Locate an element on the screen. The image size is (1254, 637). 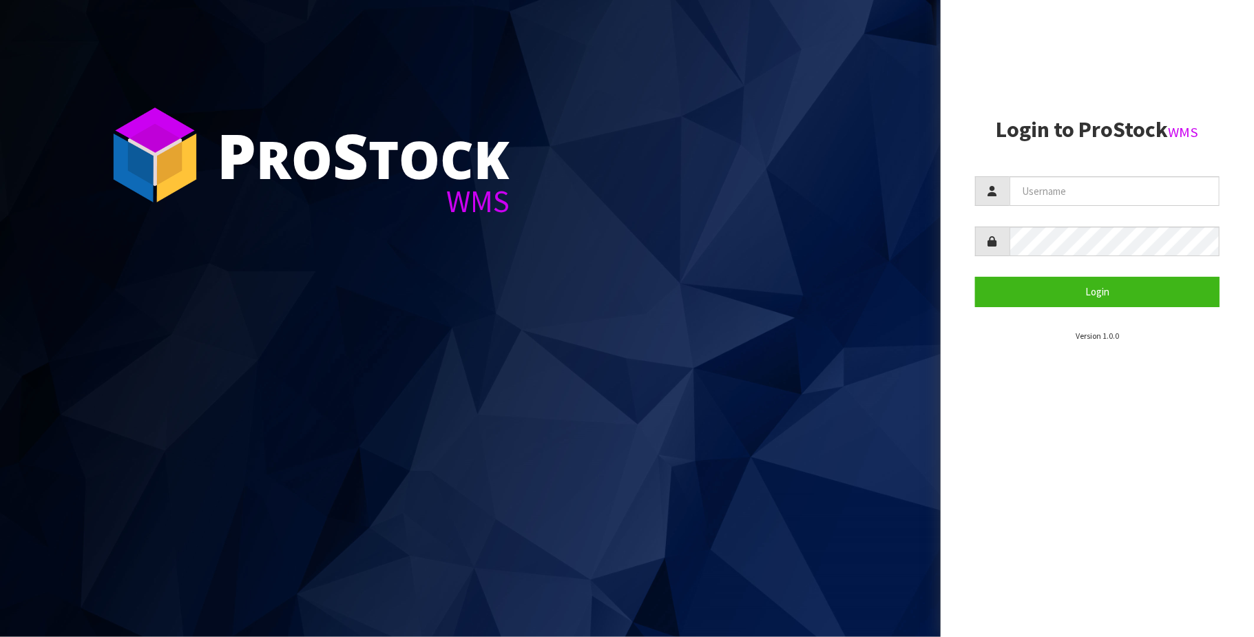
img: ProStock Cube is located at coordinates (155, 155).